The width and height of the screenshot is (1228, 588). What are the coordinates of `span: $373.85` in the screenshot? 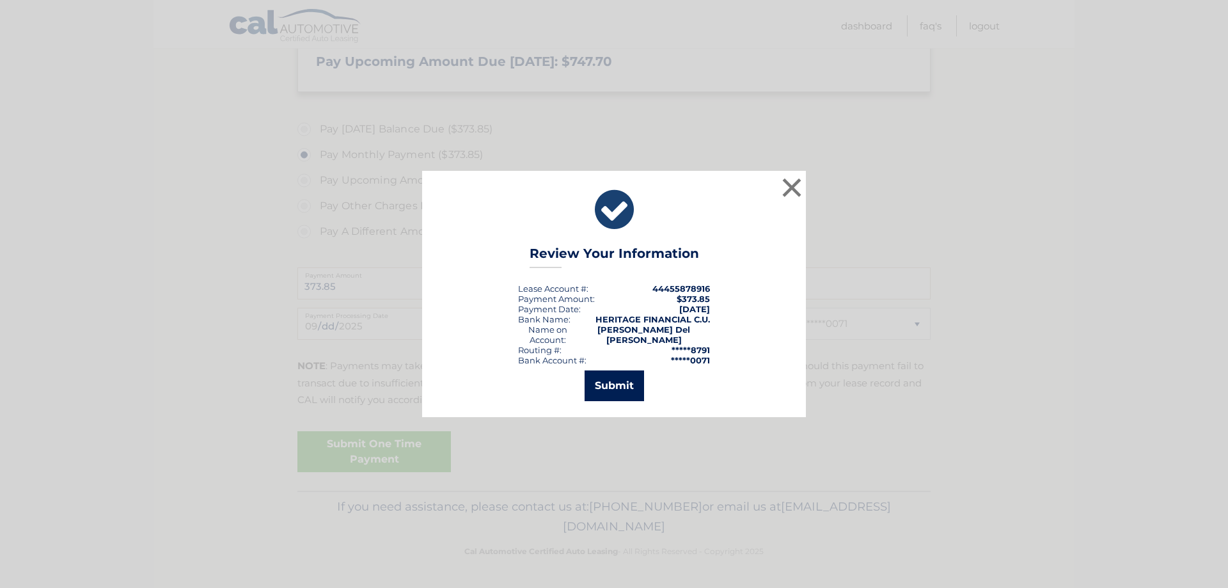 It's located at (693, 299).